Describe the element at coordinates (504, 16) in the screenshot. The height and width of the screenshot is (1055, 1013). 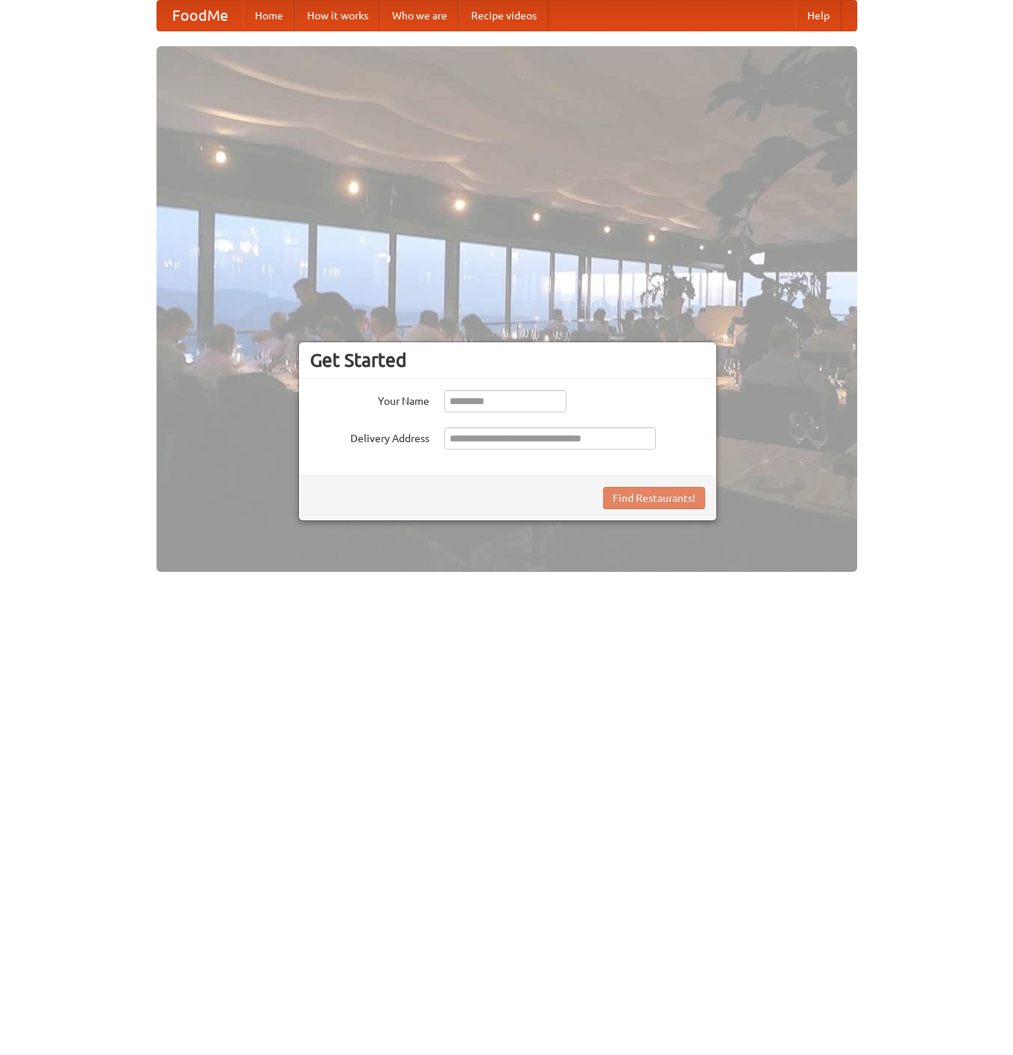
I see `a: Recipe videos` at that location.